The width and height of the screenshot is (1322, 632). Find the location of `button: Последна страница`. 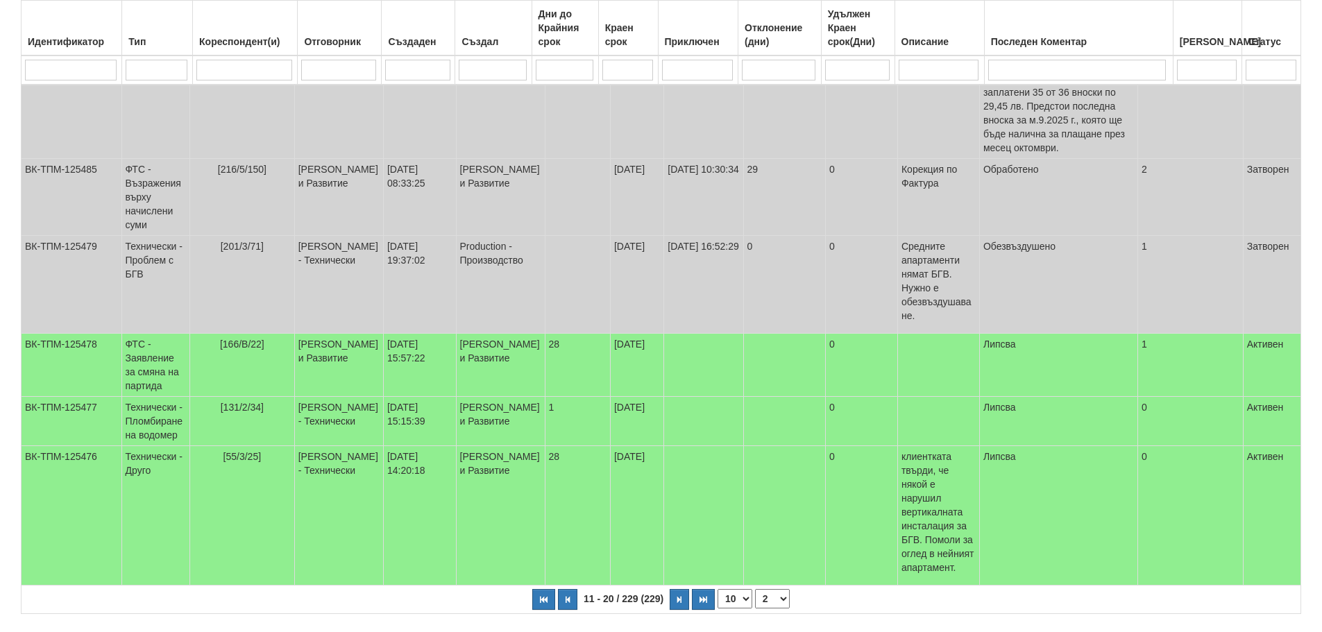

button: Последна страница is located at coordinates (703, 600).